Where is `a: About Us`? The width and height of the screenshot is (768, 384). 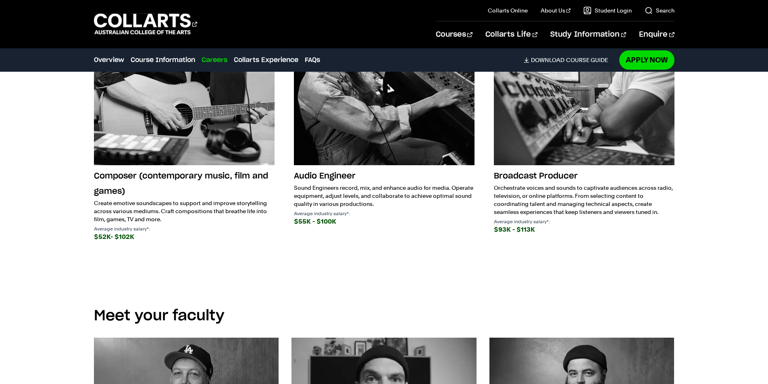 a: About Us is located at coordinates (555, 10).